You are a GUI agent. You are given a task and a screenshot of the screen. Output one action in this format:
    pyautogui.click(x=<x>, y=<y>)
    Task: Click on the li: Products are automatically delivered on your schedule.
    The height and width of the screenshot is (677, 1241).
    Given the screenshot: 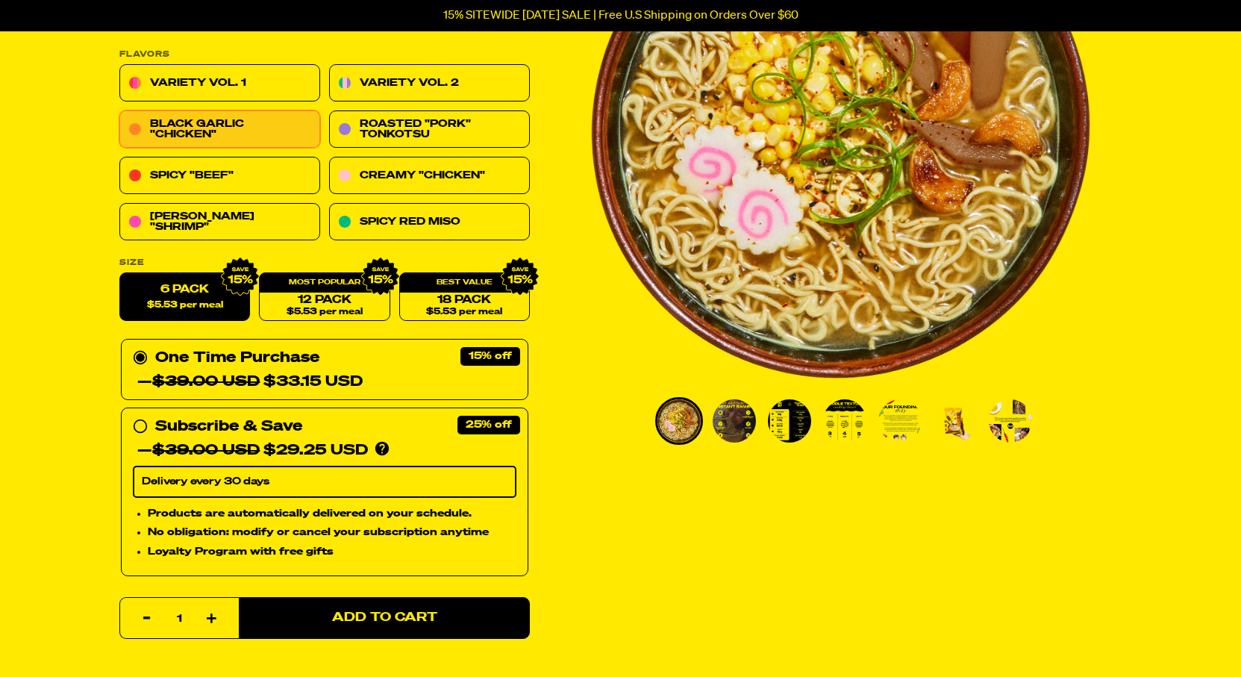 What is the action you would take?
    pyautogui.click(x=332, y=513)
    